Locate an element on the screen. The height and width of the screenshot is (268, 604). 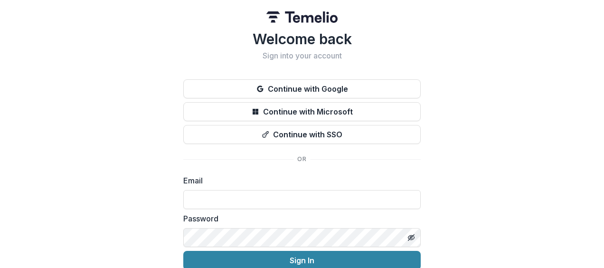
button: Toggle password visibility is located at coordinates (411, 237).